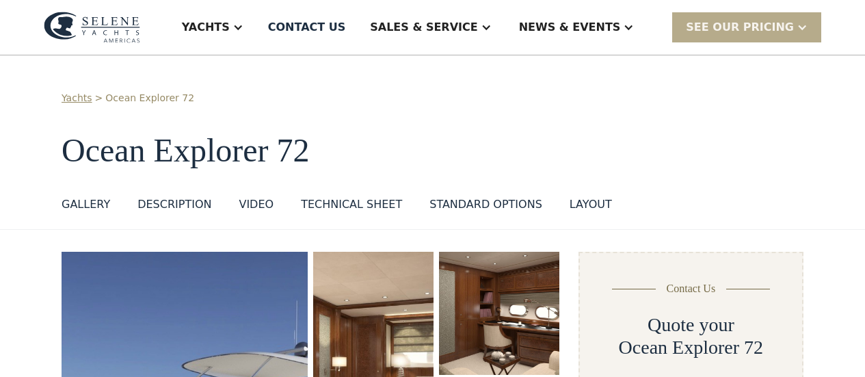  I want to click on div: DESCRIPTION, so click(174, 205).